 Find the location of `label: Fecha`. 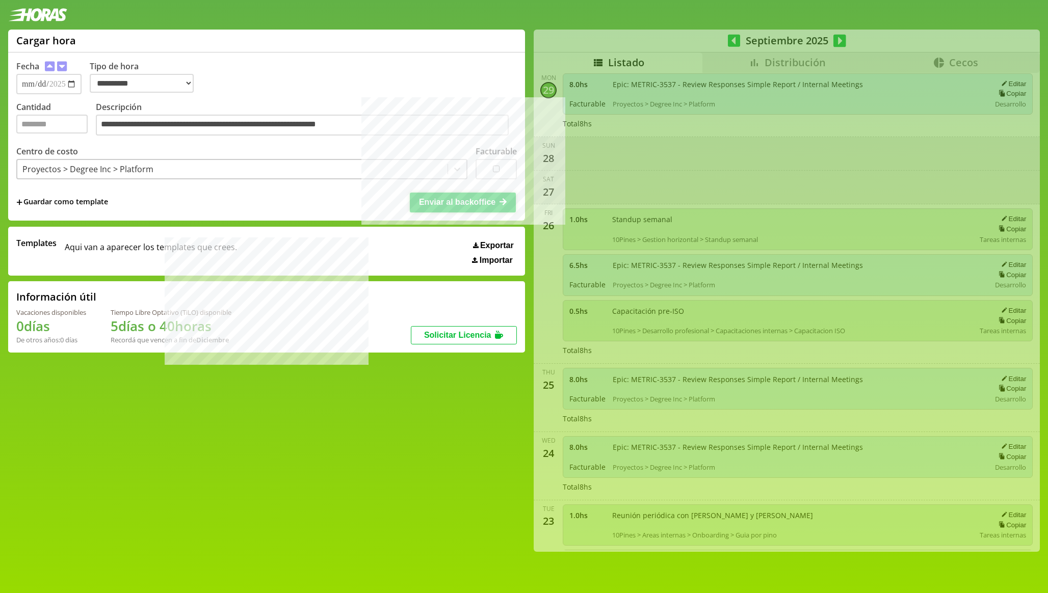

label: Fecha is located at coordinates (28, 66).